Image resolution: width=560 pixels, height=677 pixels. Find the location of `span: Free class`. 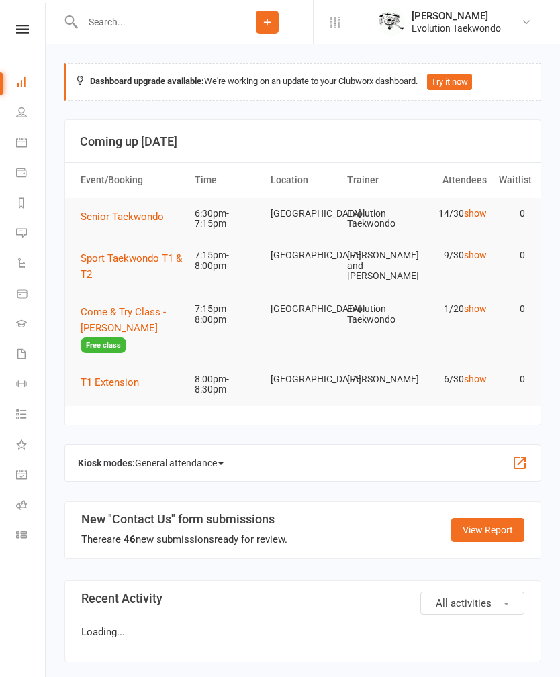

span: Free class is located at coordinates (103, 345).